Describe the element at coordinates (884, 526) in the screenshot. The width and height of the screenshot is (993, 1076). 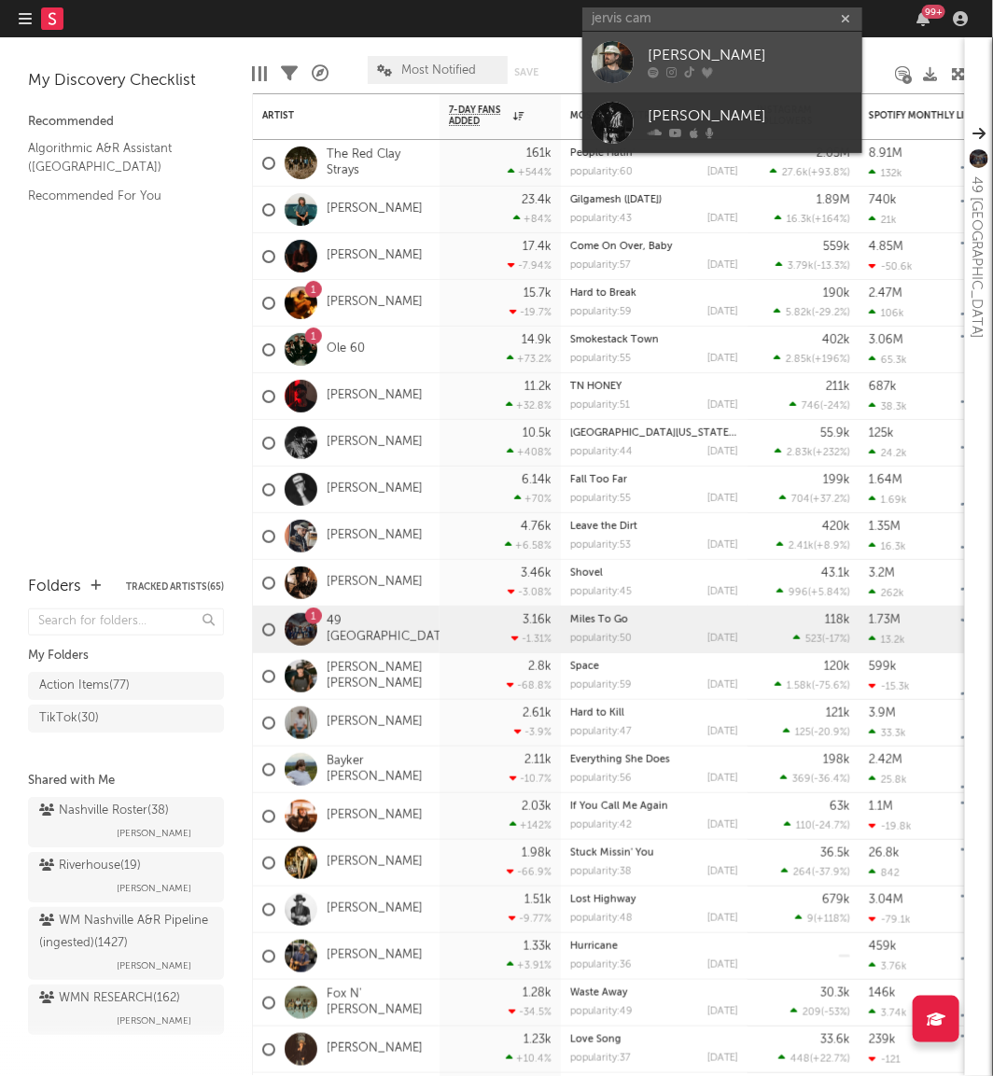
I see `div: 1.35M` at that location.